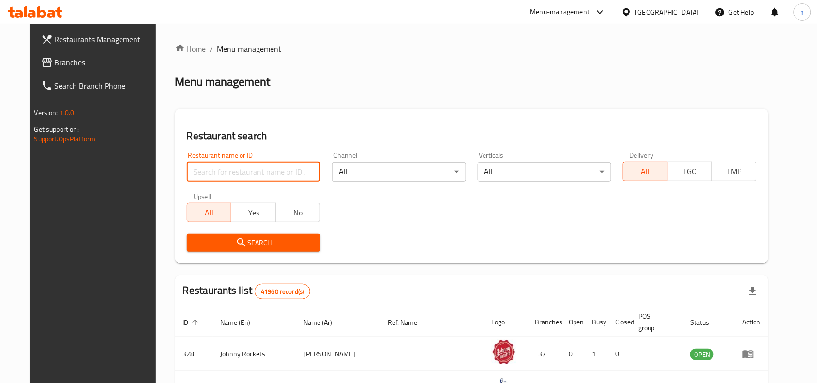 The height and width of the screenshot is (383, 817). What do you see at coordinates (298, 212) in the screenshot?
I see `button: No` at bounding box center [298, 212].